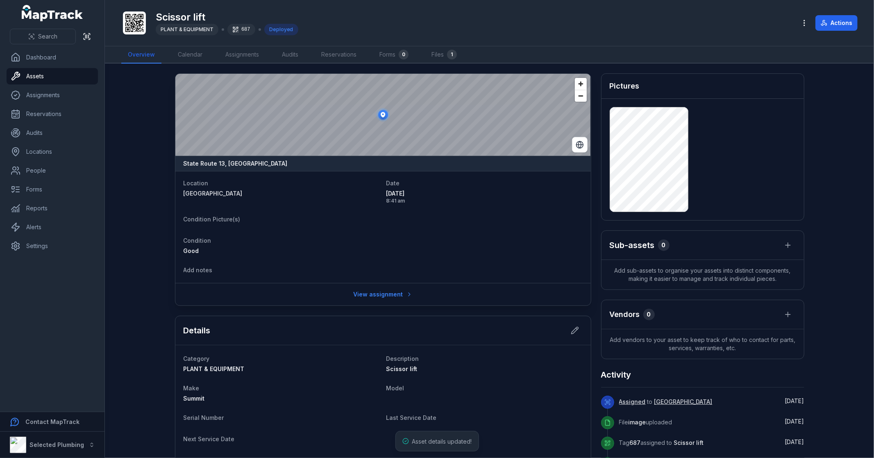 The width and height of the screenshot is (874, 458). What do you see at coordinates (198, 240) in the screenshot?
I see `span: Condition` at bounding box center [198, 240].